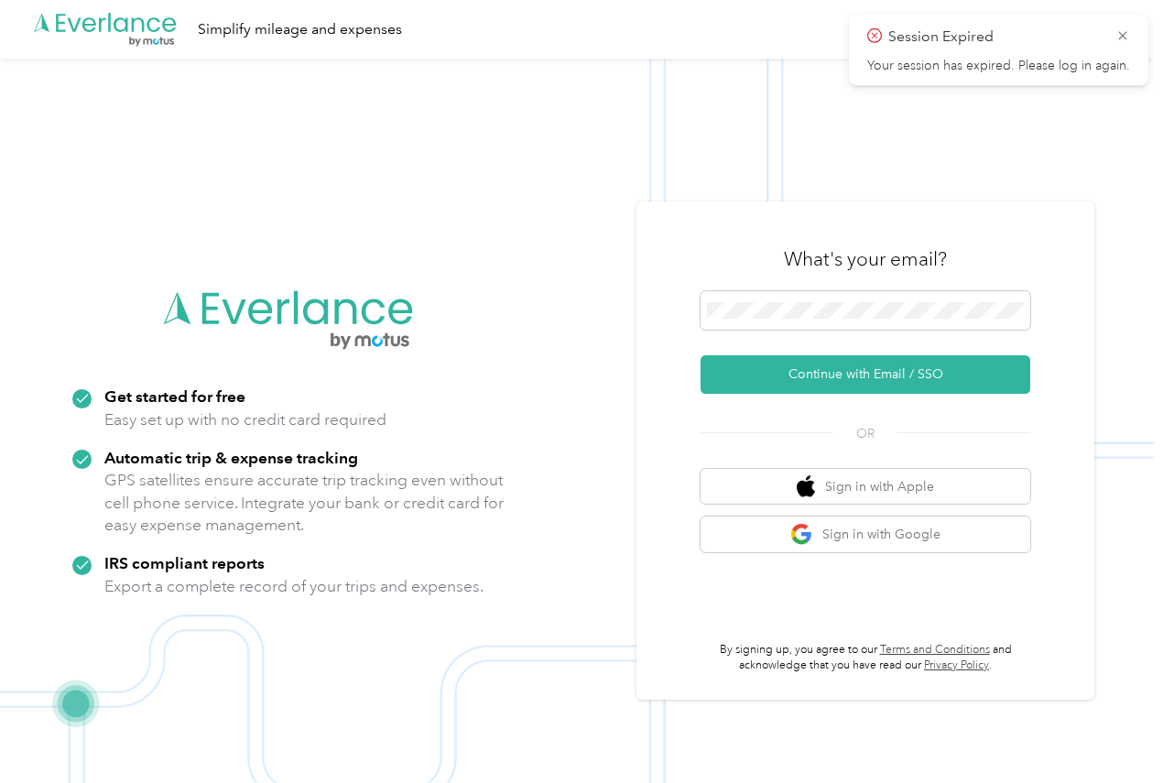  What do you see at coordinates (806, 486) in the screenshot?
I see `img: apple logo` at bounding box center [806, 486].